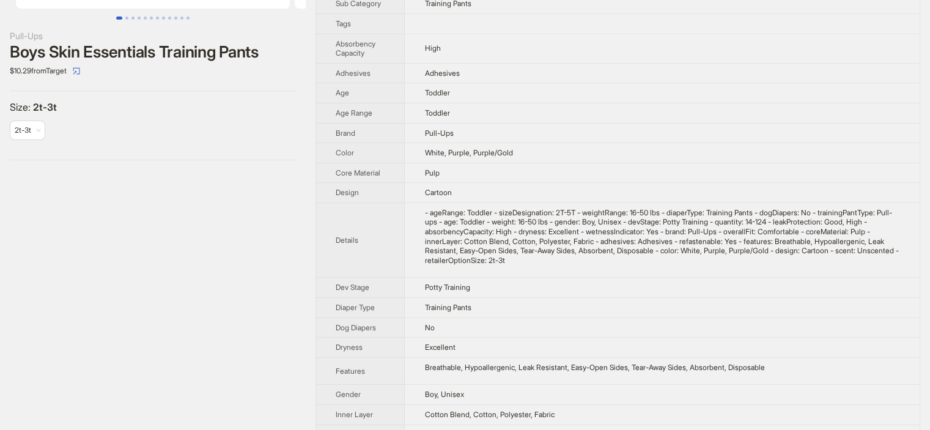 The height and width of the screenshot is (430, 930). I want to click on div: - ageRange: Toddler - sizeDesignation: 2T-5T - weightRange: 16-50 lbs - diaperType: Training Pant..., so click(662, 237).